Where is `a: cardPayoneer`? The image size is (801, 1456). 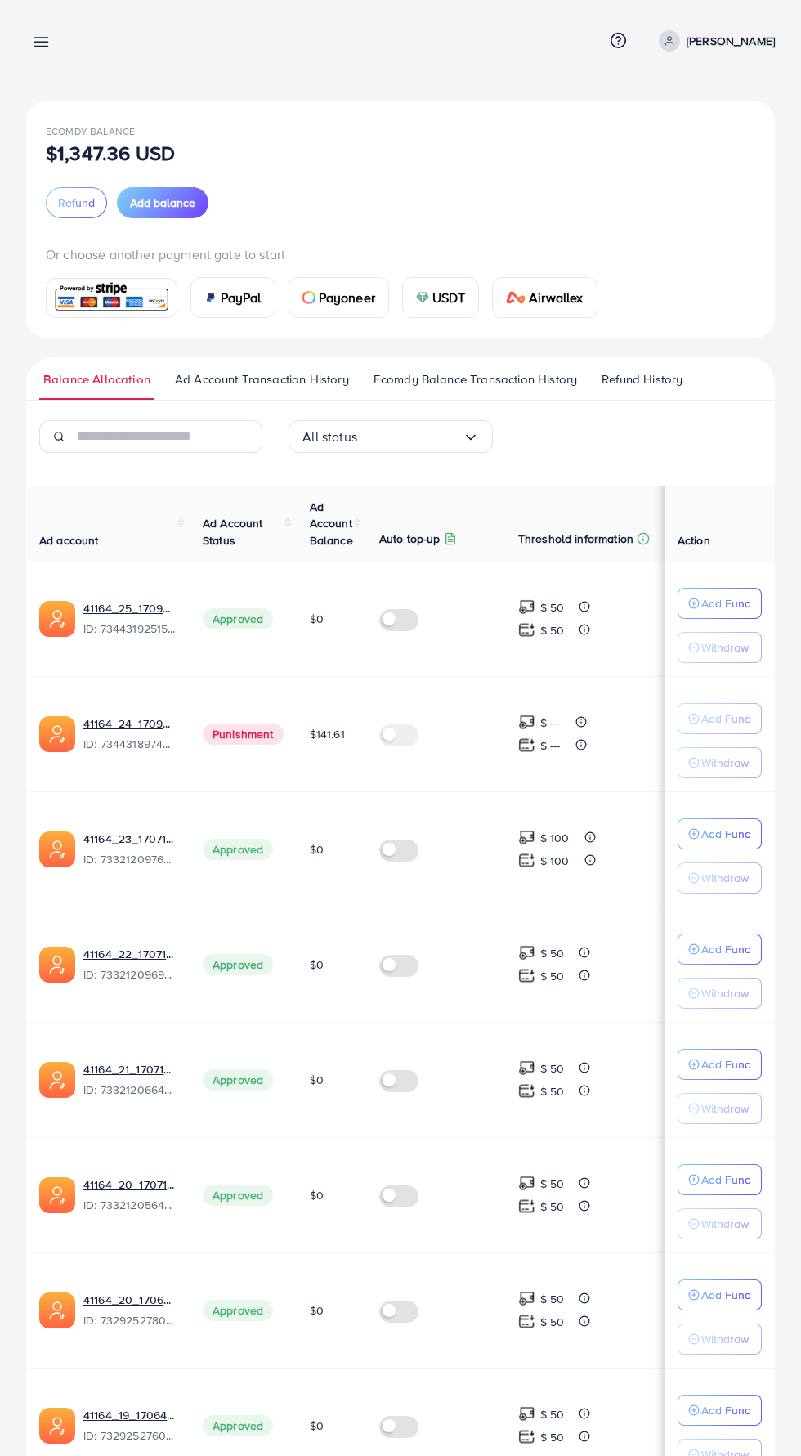
a: cardPayoneer is located at coordinates (338, 298).